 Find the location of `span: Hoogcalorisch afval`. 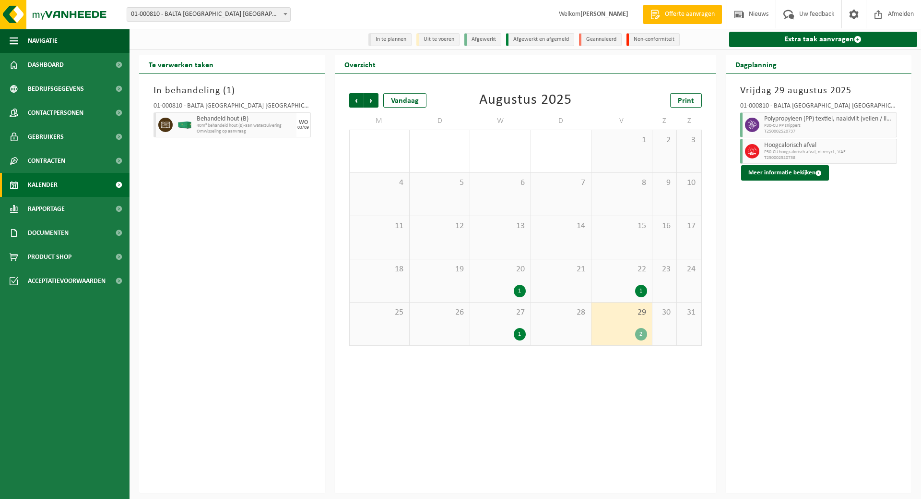

span: Hoogcalorisch afval is located at coordinates (830, 145).